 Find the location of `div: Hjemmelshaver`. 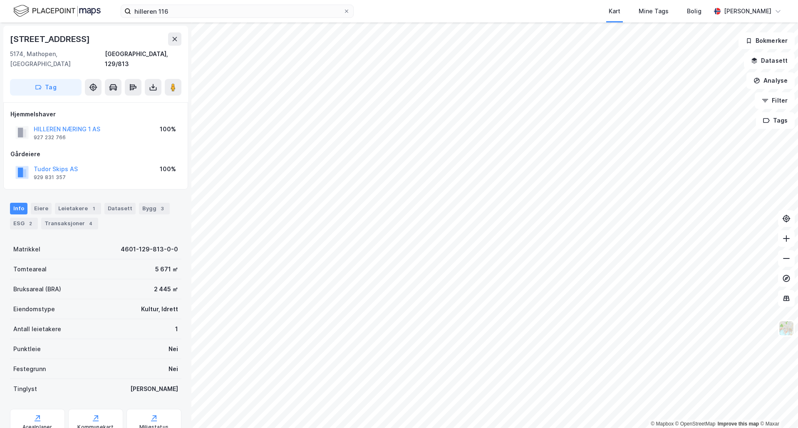

div: Hjemmelshaver is located at coordinates (96, 114).